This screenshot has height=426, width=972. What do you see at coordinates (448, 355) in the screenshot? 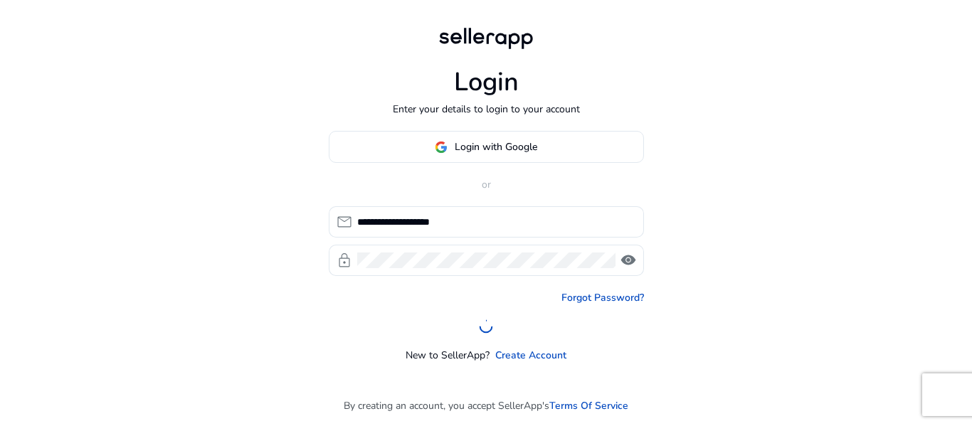
I see `p: New to SellerApp?` at bounding box center [448, 355].